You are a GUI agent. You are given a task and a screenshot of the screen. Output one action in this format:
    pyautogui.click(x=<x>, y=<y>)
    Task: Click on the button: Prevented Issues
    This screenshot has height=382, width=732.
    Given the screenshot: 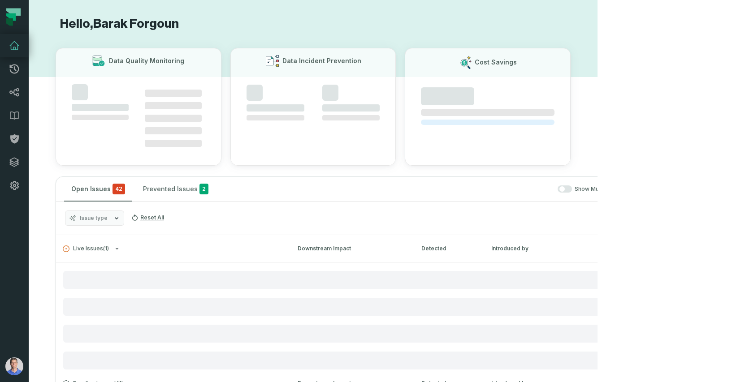 What is the action you would take?
    pyautogui.click(x=176, y=189)
    